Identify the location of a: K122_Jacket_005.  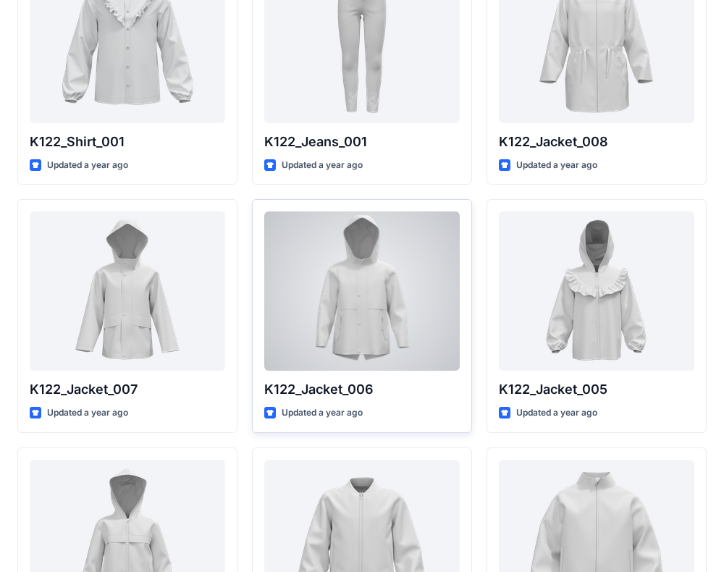
(597, 291).